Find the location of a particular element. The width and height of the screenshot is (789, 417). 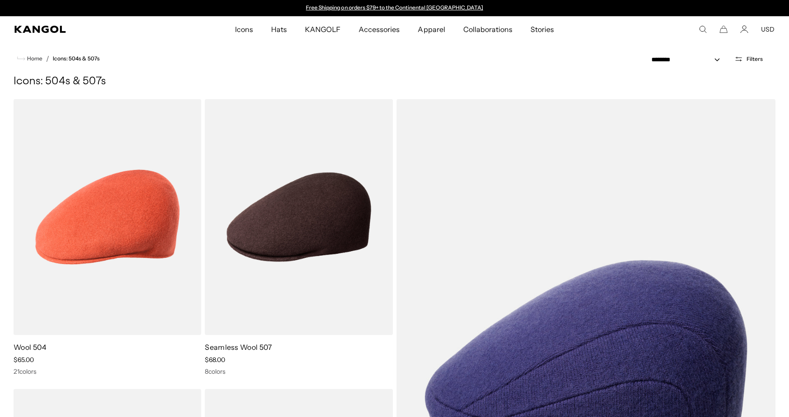

img: Wool 504 is located at coordinates (107, 217).